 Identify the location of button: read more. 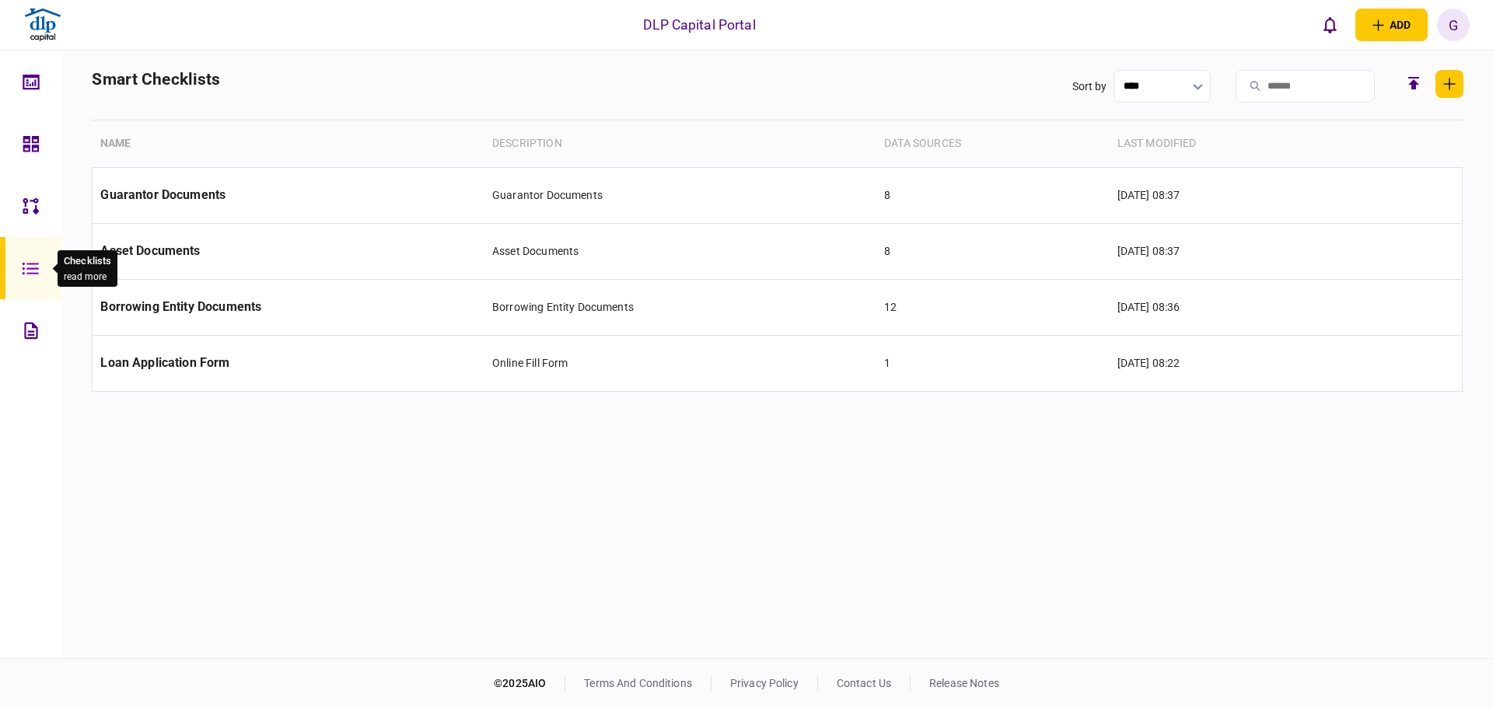
(85, 277).